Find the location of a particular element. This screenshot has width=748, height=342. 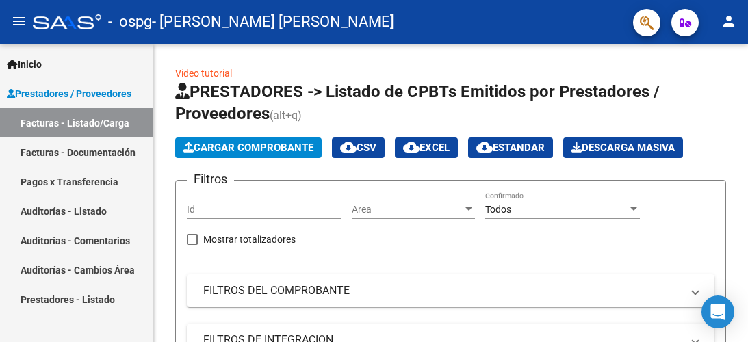

span: CSV is located at coordinates (358, 148).